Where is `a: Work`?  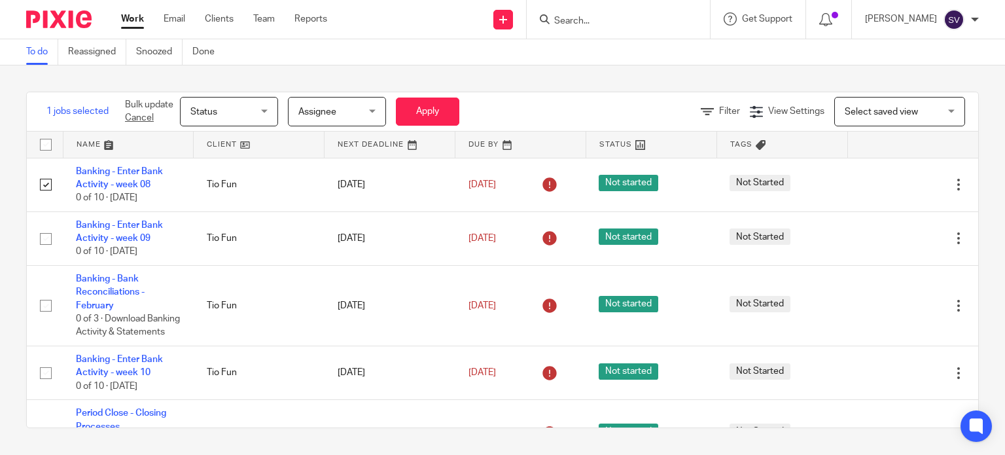
a: Work is located at coordinates (132, 19).